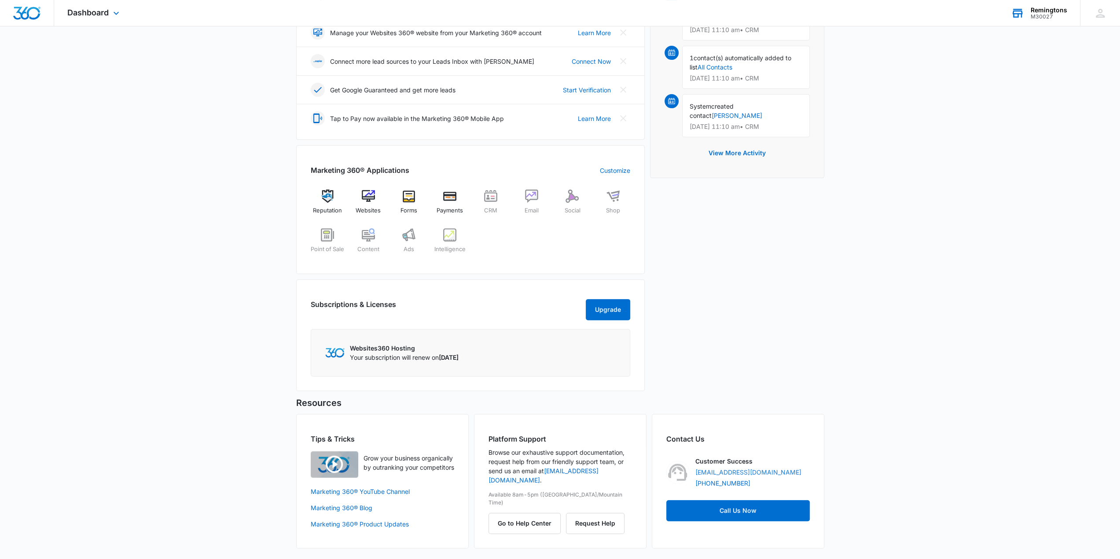 Image resolution: width=1120 pixels, height=559 pixels. I want to click on span: Forms, so click(409, 211).